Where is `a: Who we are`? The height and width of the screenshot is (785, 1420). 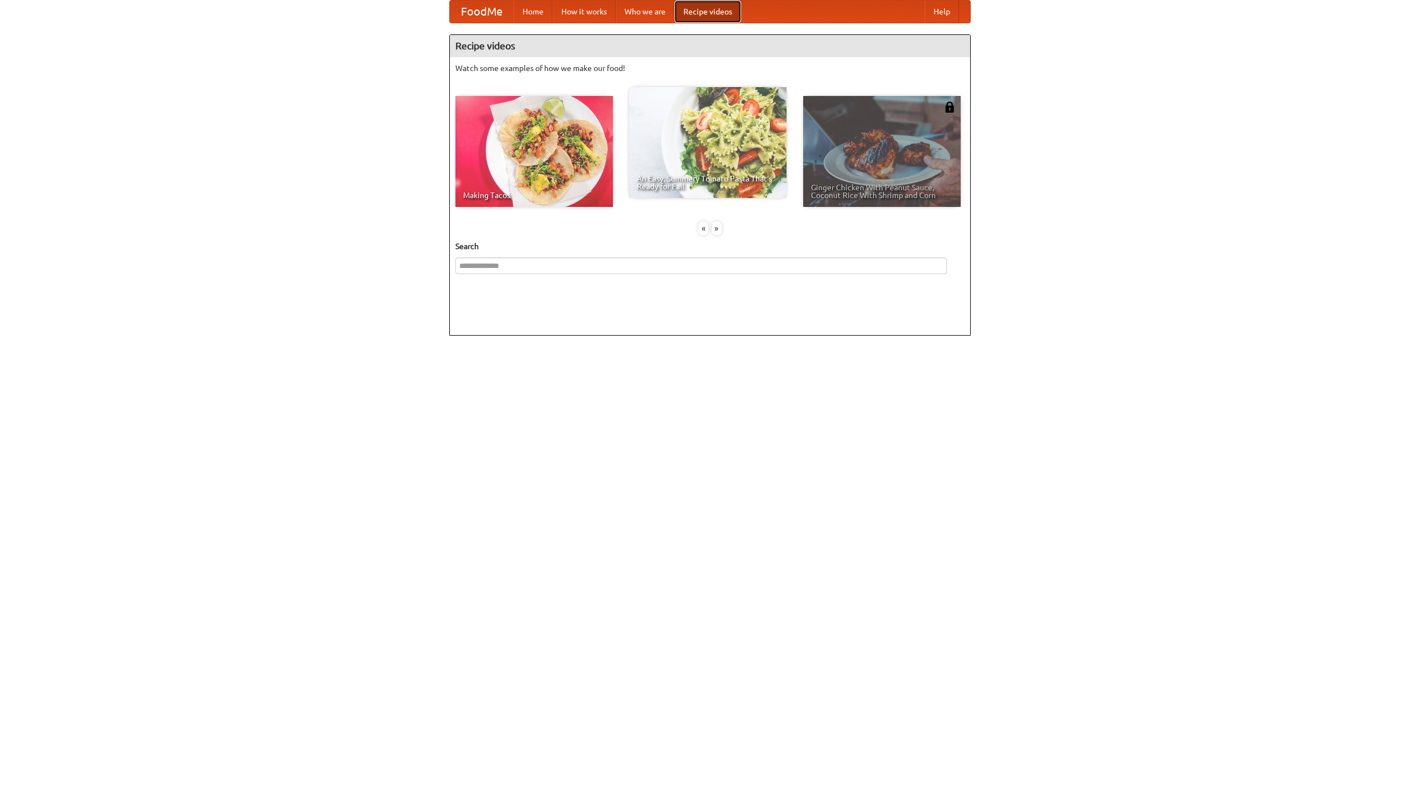
a: Who we are is located at coordinates (645, 12).